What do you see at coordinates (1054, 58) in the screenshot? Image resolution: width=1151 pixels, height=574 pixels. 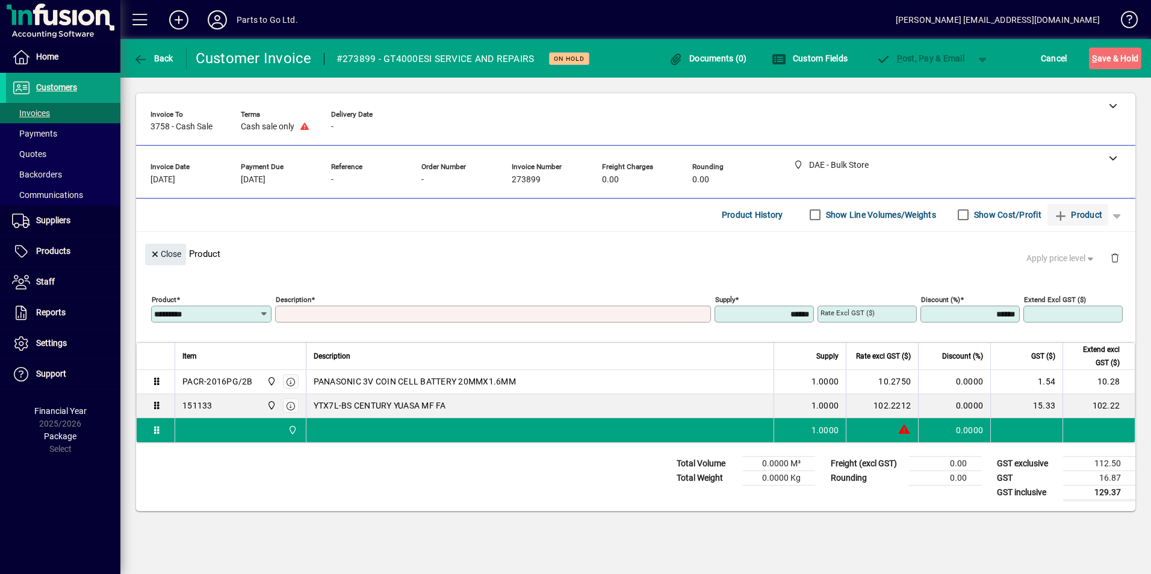 I see `span: Cancel` at bounding box center [1054, 58].